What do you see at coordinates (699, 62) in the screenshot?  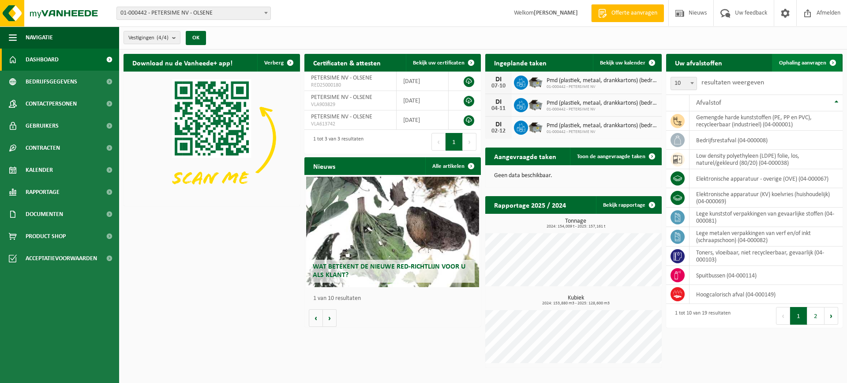 I see `h2: Uw afvalstoffen` at bounding box center [699, 62].